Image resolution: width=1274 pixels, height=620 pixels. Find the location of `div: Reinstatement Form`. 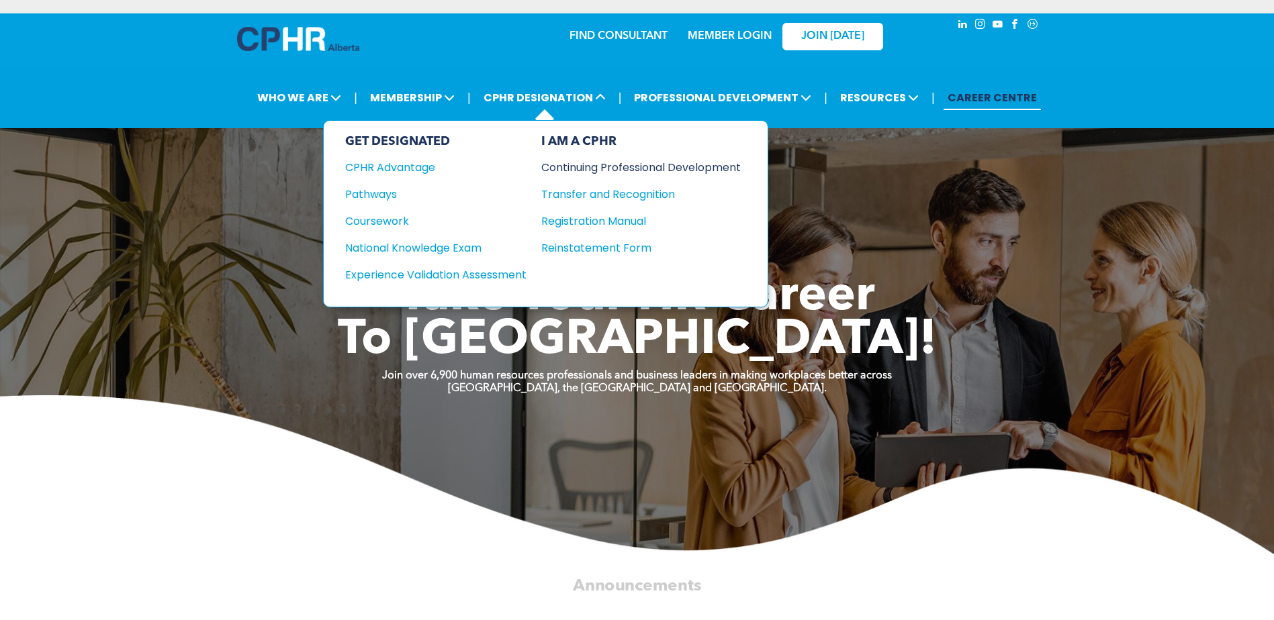

div: Reinstatement Form is located at coordinates (631, 248).